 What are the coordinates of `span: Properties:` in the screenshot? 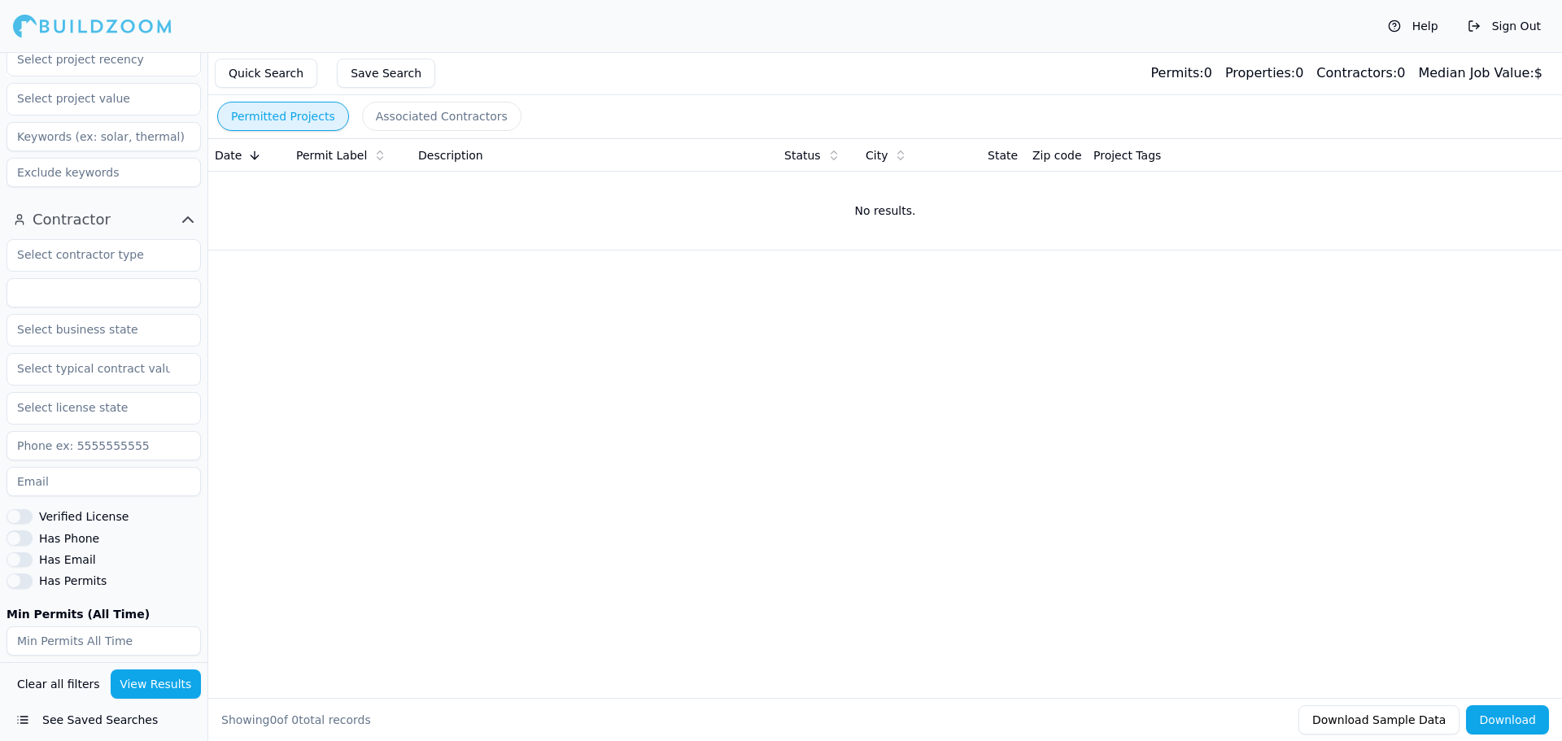 It's located at (1260, 72).